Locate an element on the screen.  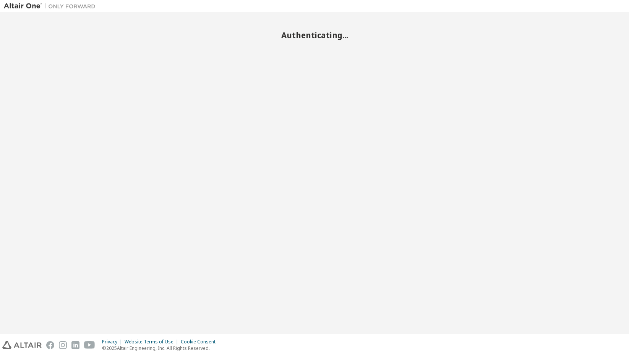
img: Altair One is located at coordinates (52, 6).